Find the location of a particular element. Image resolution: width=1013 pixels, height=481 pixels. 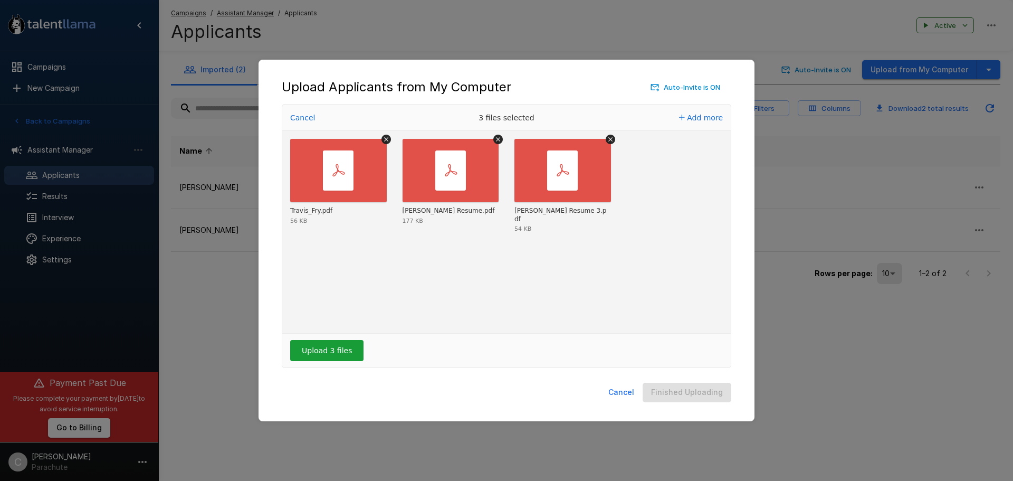

div: 177 KB is located at coordinates (413, 221).